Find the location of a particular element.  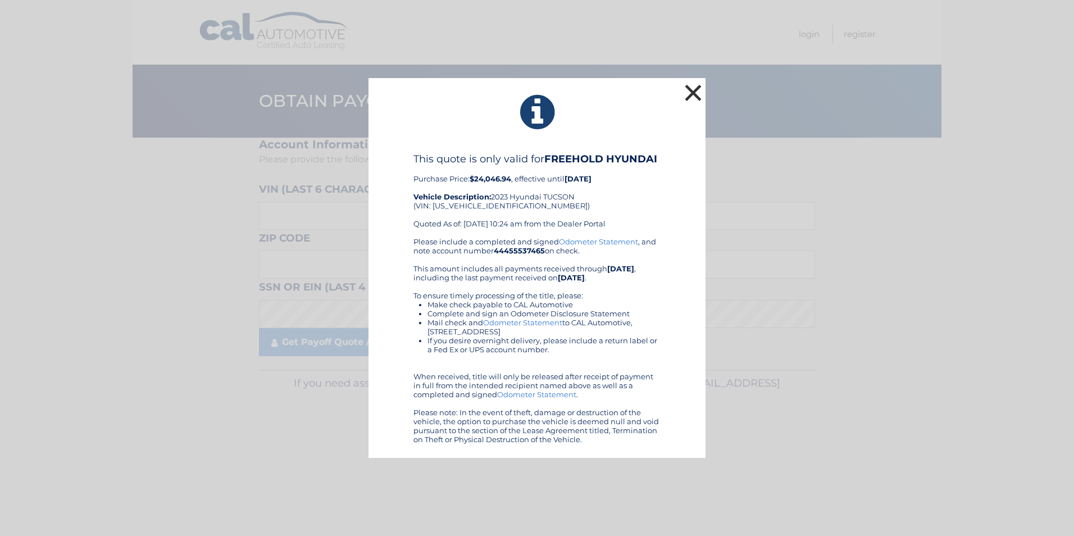

h4: This quote is only valid for is located at coordinates (537, 159).